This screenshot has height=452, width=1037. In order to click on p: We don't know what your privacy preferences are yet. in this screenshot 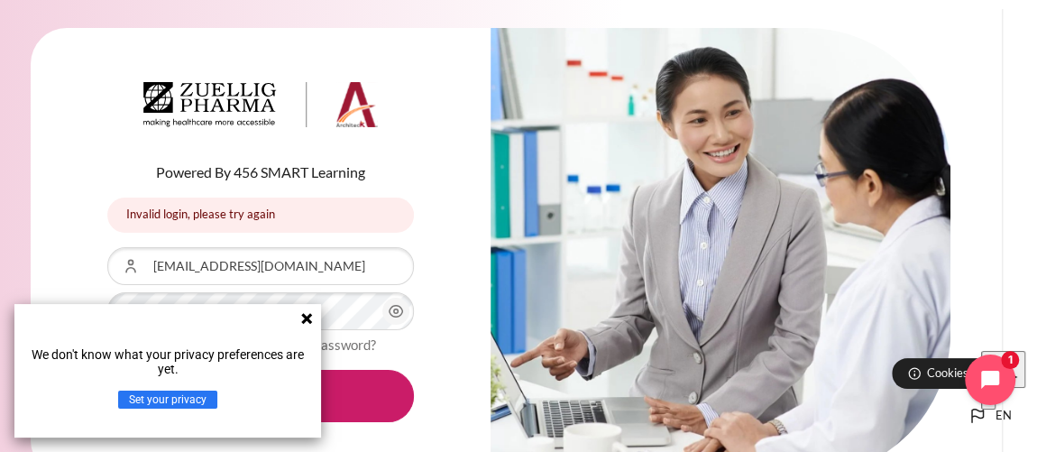, I will do `click(168, 362)`.